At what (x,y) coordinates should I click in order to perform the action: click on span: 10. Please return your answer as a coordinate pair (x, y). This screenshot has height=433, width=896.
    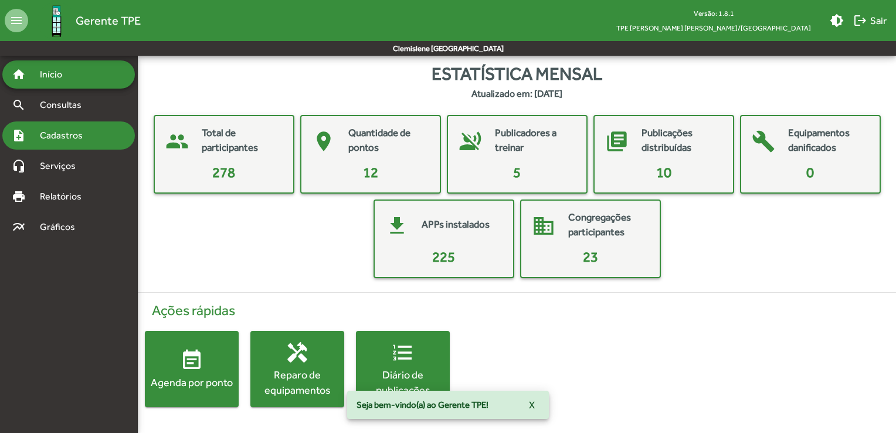
    Looking at the image, I should click on (664, 172).